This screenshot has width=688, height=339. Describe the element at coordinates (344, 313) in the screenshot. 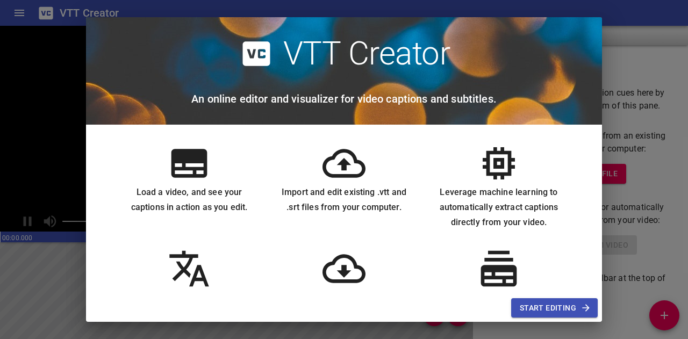

I see `h6: Export your work to a .vtt file for use anywhere on the web, or a .srt file for use offline.` at that location.